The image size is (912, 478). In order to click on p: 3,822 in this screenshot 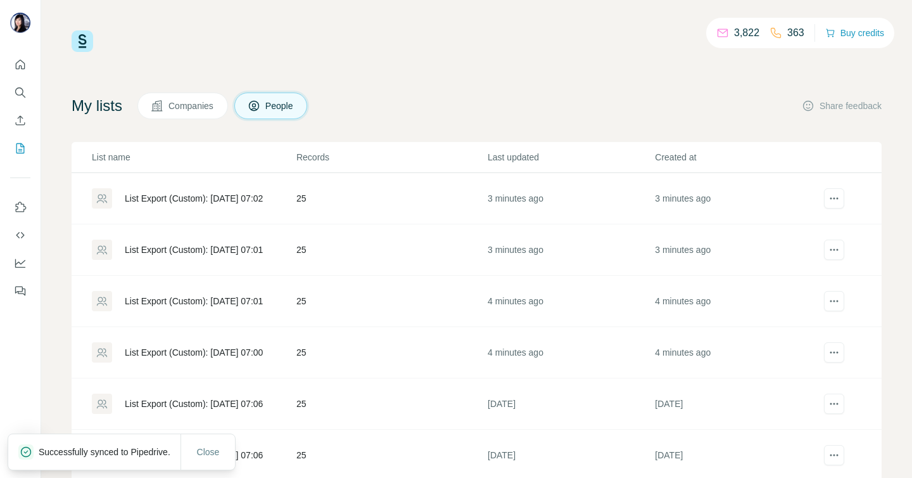, I will do `click(747, 33)`.